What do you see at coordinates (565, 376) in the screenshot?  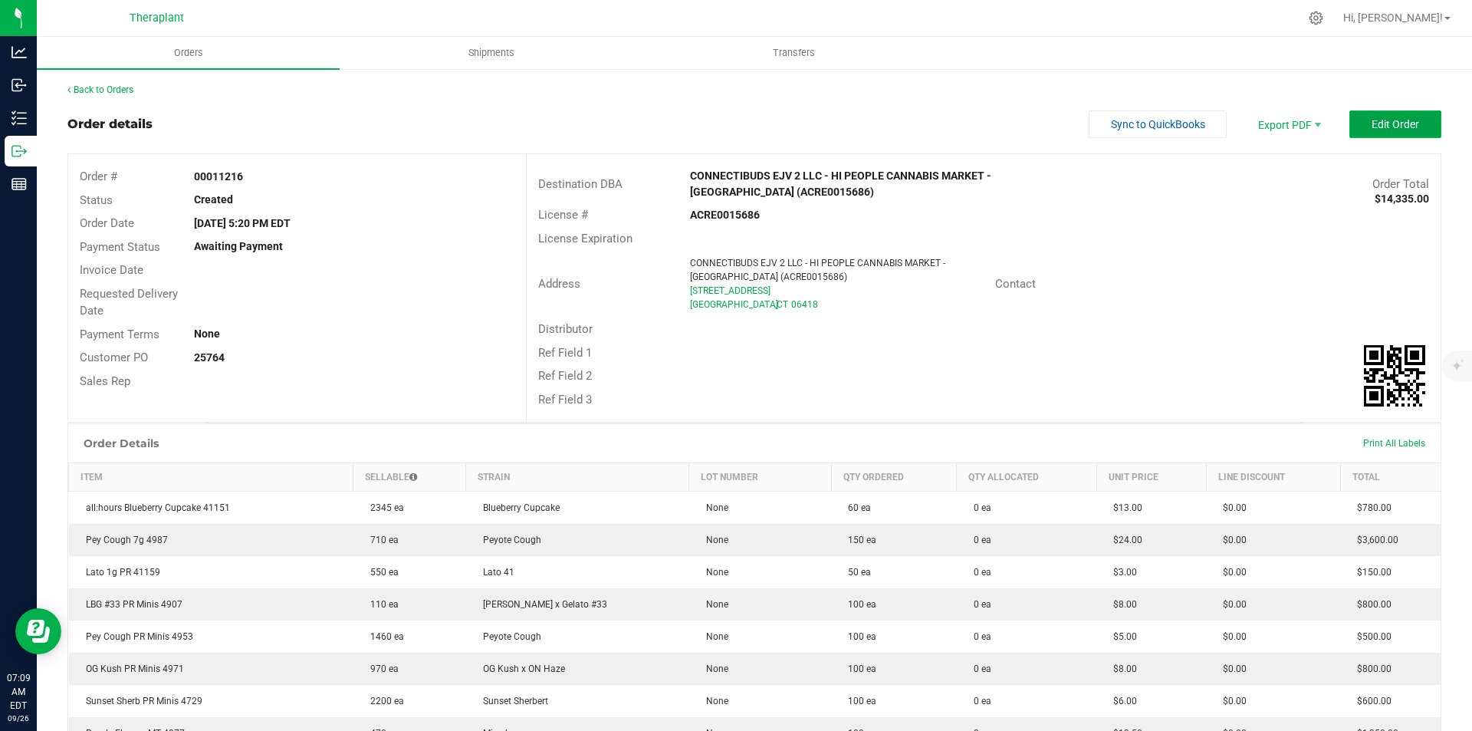 I see `span: Ref Field 2` at bounding box center [565, 376].